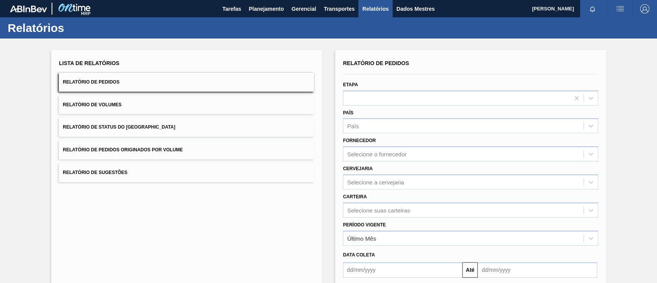 The height and width of the screenshot is (283, 657). What do you see at coordinates (620, 9) in the screenshot?
I see `img: ações do usuário` at bounding box center [620, 9].